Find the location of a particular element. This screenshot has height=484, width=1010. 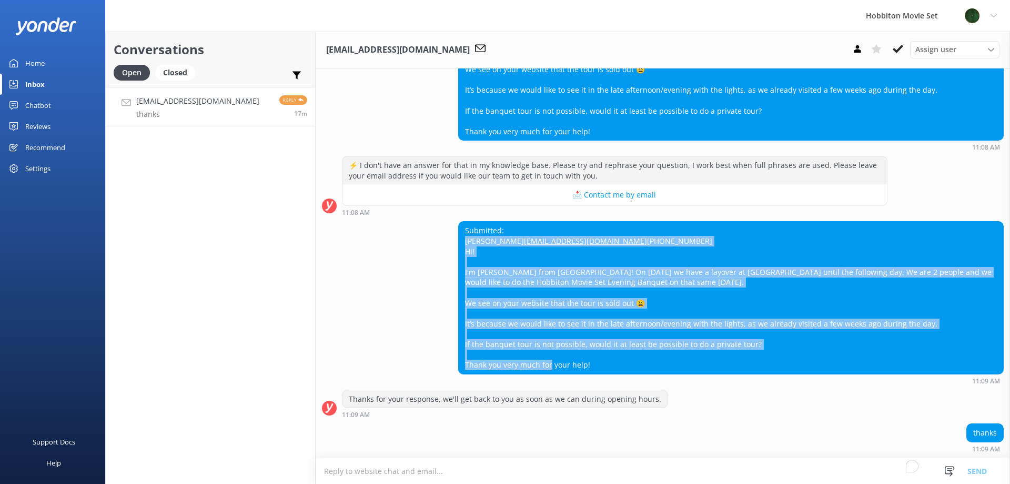

button: 📩 Contact me by email is located at coordinates (615, 195).